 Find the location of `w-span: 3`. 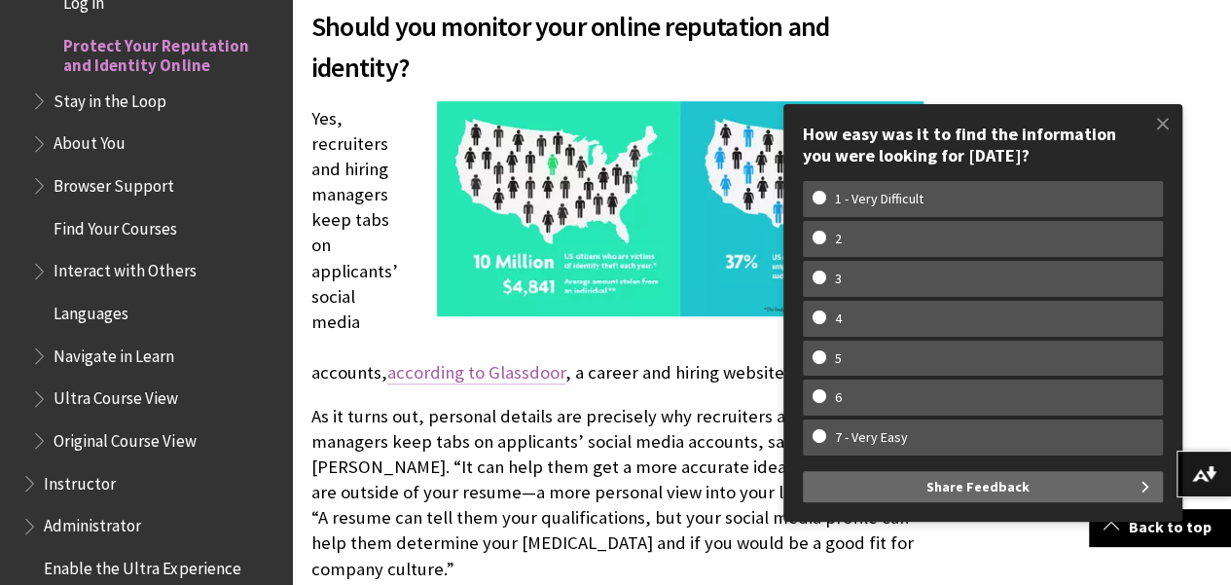

w-span: 3 is located at coordinates (838, 278).